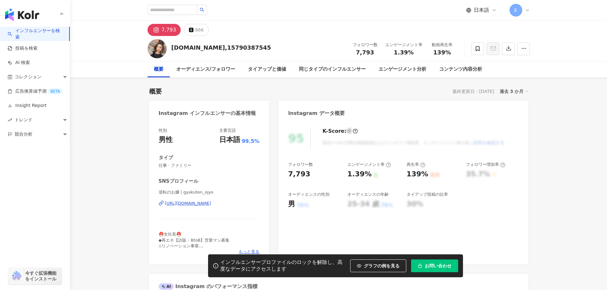 This screenshot has width=607, height=290. What do you see at coordinates (427, 195) in the screenshot?
I see `div: タイアップ投稿の比率` at bounding box center [427, 195].